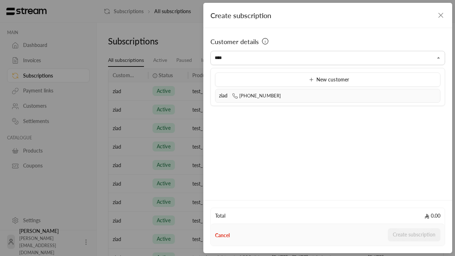 The height and width of the screenshot is (256, 455). What do you see at coordinates (241, 15) in the screenshot?
I see `span: Create subscription` at bounding box center [241, 15].